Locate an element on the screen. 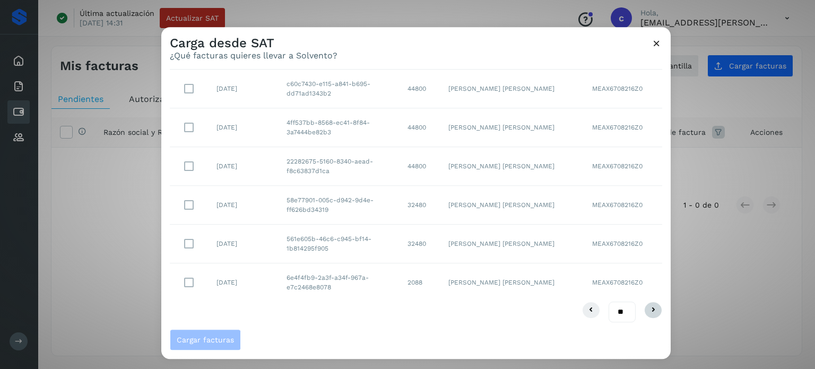 This screenshot has height=369, width=815. td: 6e4f4fb9-2a3f-a34f-967a-e7c2468e8078 is located at coordinates (338, 283).